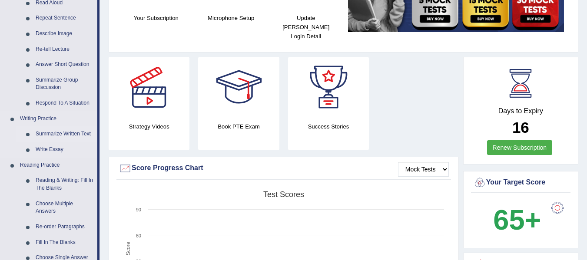 This screenshot has width=587, height=260. I want to click on b: 16, so click(520, 127).